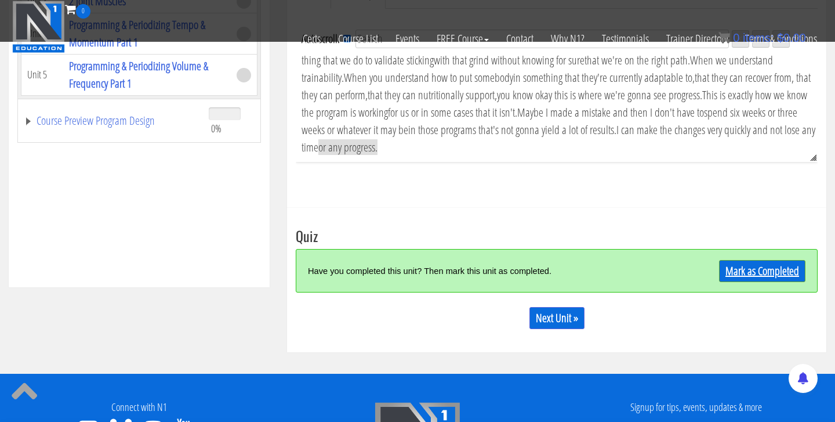  I want to click on span: with that grind without knowing for sure, so click(509, 60).